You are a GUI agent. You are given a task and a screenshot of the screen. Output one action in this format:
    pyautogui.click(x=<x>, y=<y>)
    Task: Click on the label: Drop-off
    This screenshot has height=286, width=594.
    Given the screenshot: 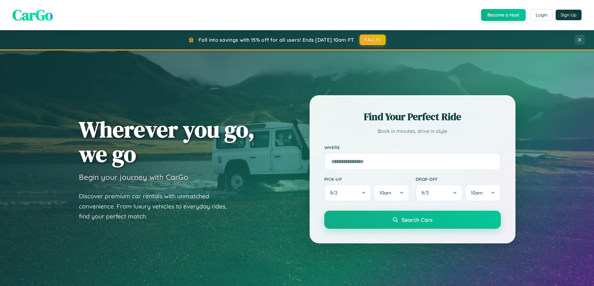 What is the action you would take?
    pyautogui.click(x=458, y=179)
    